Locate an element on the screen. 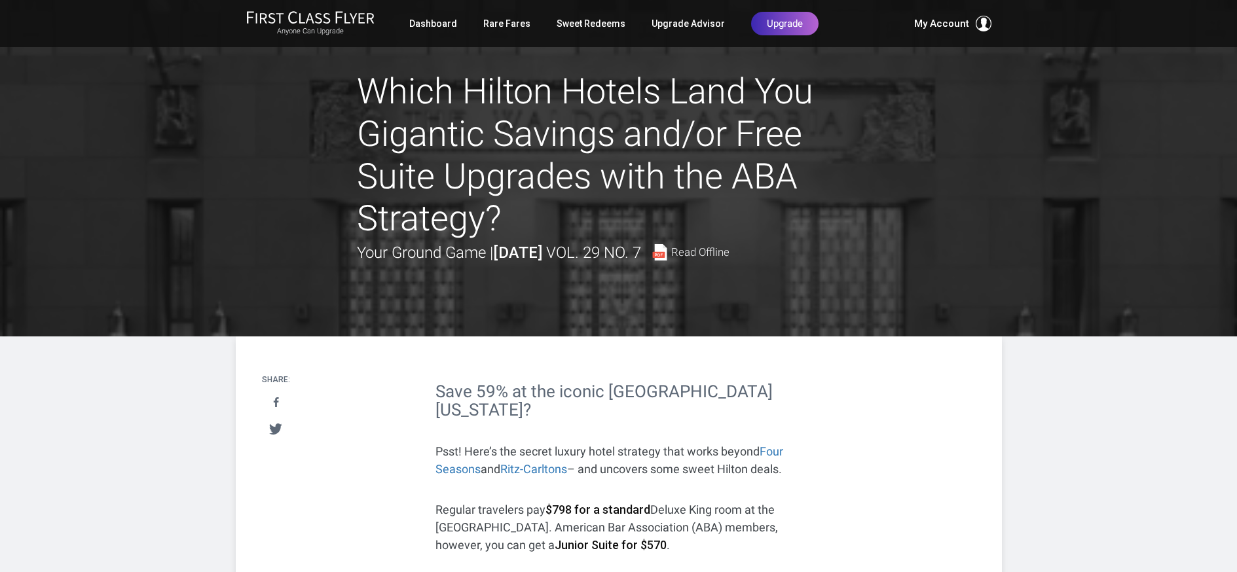 This screenshot has width=1237, height=572. span: Read Offline is located at coordinates (700, 252).